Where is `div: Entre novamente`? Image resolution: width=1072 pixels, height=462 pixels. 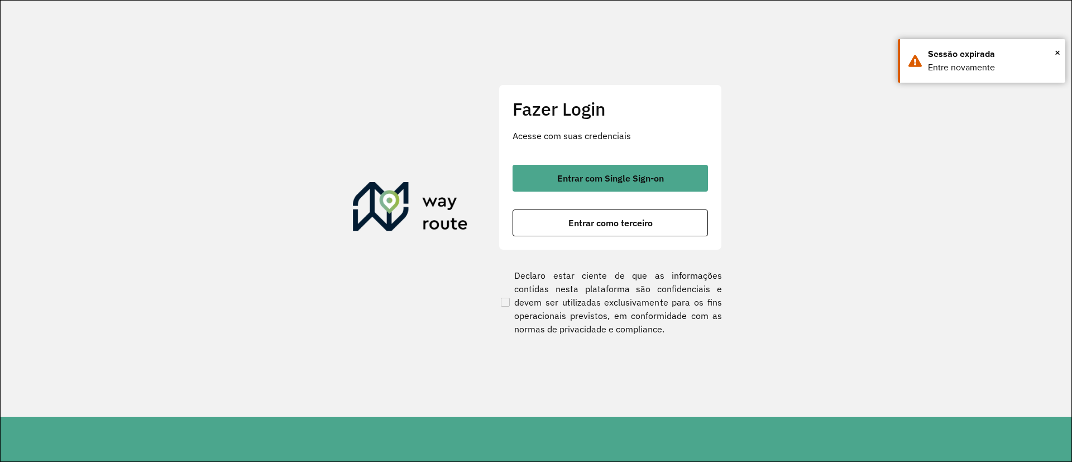
div: Entre novamente is located at coordinates (992, 68).